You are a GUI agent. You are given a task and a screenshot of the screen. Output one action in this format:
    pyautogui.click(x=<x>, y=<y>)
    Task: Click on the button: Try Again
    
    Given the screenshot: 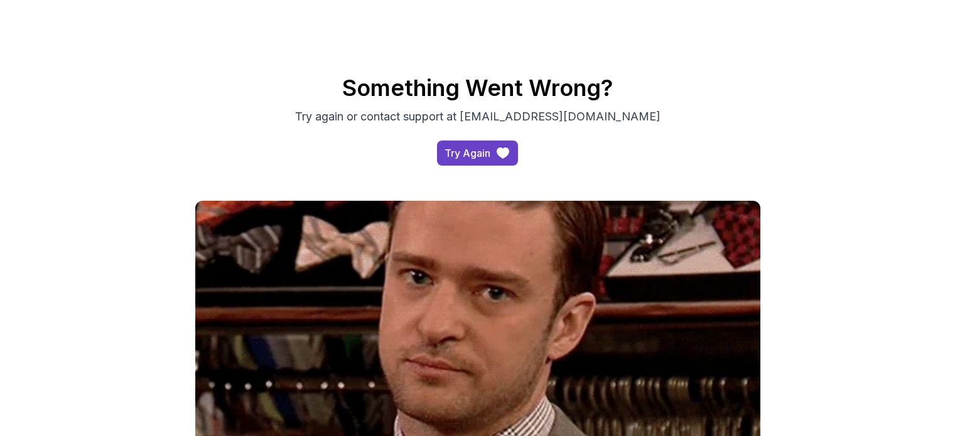 What is the action you would take?
    pyautogui.click(x=477, y=153)
    